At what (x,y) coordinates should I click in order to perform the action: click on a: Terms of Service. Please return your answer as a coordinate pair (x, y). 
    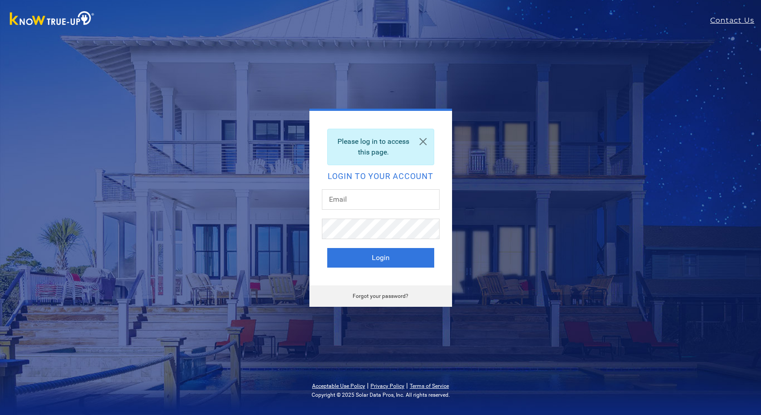
    Looking at the image, I should click on (429, 386).